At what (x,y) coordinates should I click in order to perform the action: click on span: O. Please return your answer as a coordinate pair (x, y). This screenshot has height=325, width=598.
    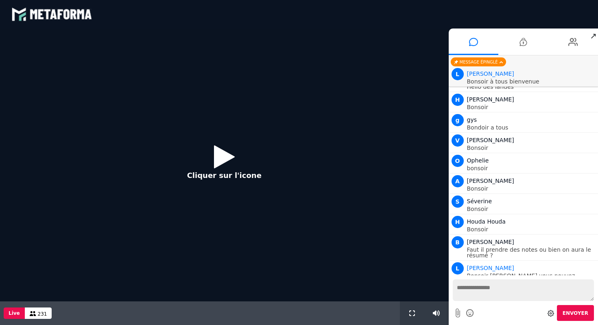
    Looking at the image, I should click on (458, 161).